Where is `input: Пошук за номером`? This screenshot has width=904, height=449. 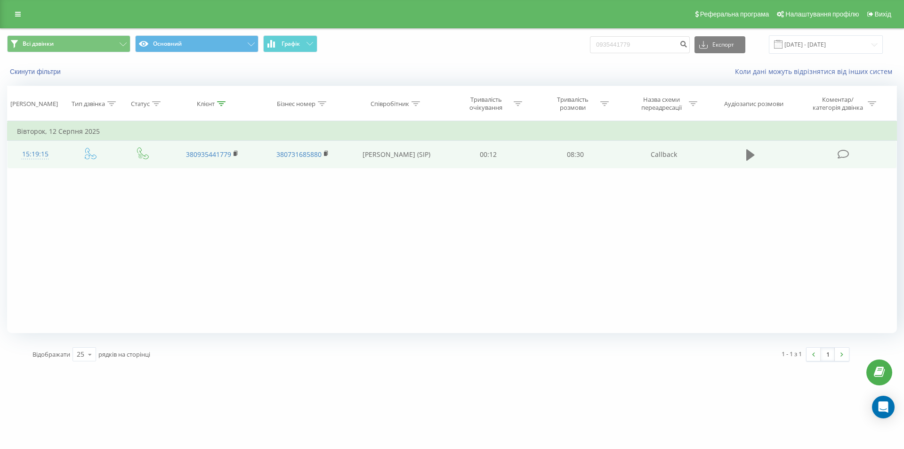 input: Пошук за номером is located at coordinates (640, 45).